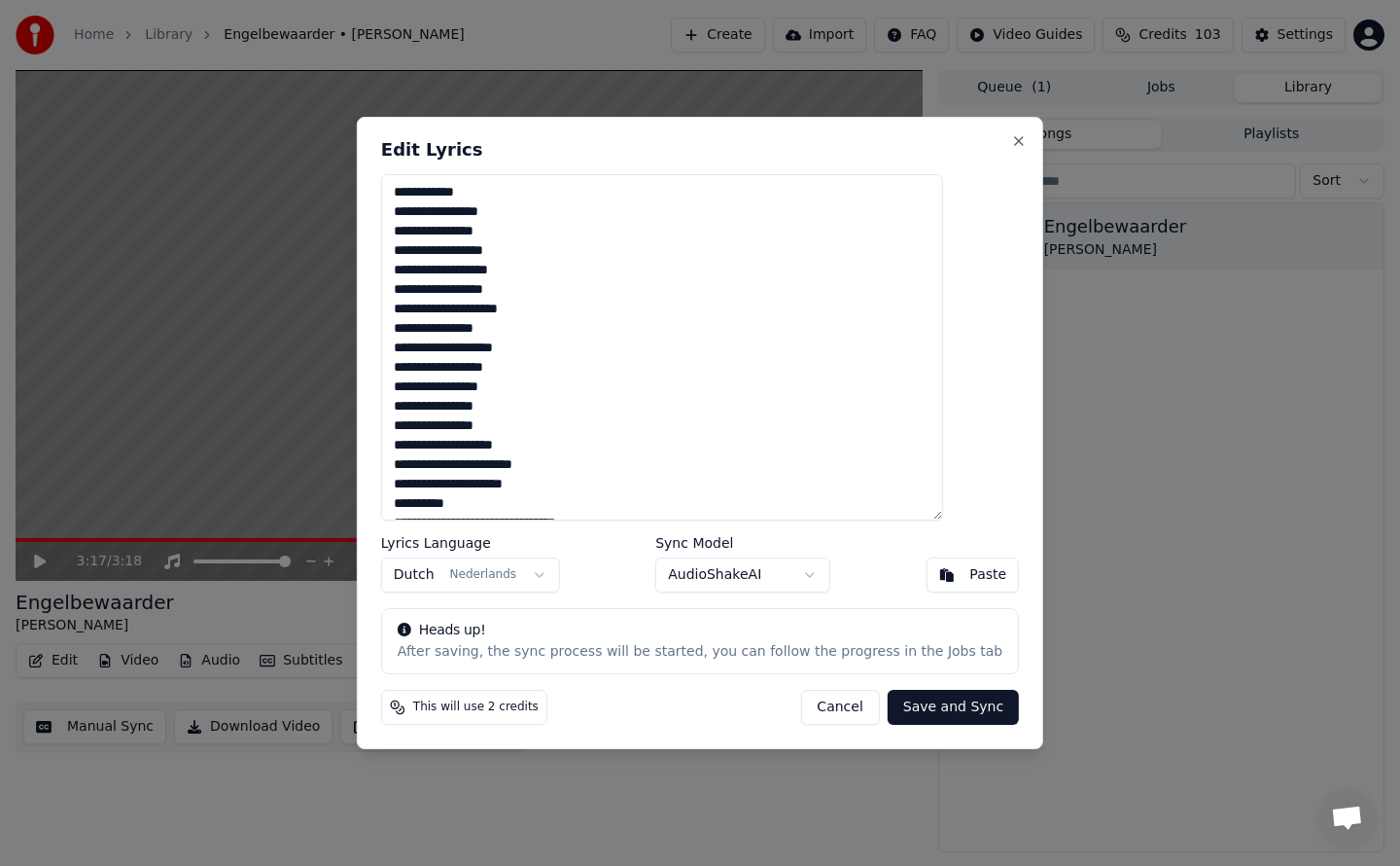  I want to click on label: Sync Model, so click(743, 543).